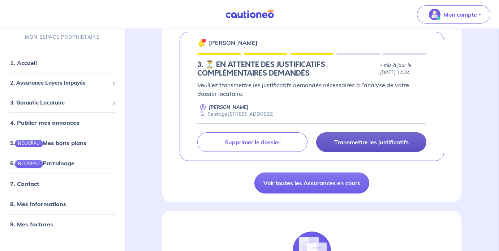 This screenshot has width=499, height=251. Describe the element at coordinates (62, 184) in the screenshot. I see `div: 7. Contact` at that location.